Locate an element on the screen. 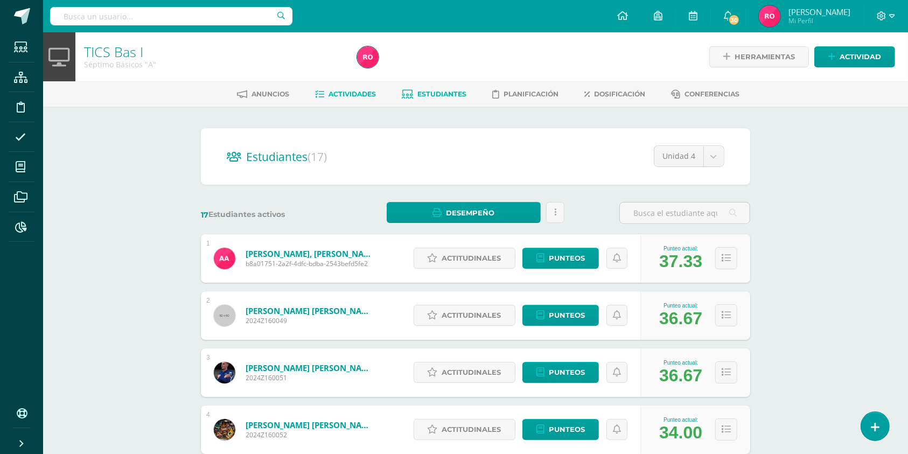 The image size is (908, 454). a: Actividad is located at coordinates (855, 57).